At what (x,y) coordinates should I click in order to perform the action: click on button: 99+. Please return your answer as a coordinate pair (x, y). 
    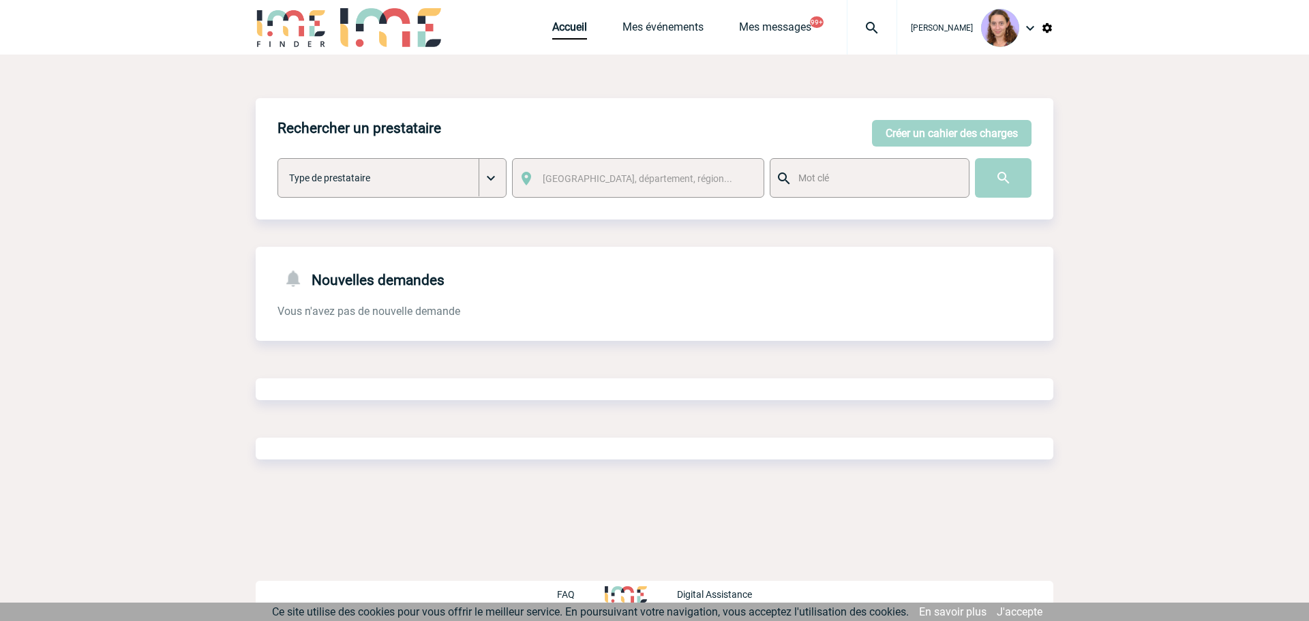
    Looking at the image, I should click on (817, 22).